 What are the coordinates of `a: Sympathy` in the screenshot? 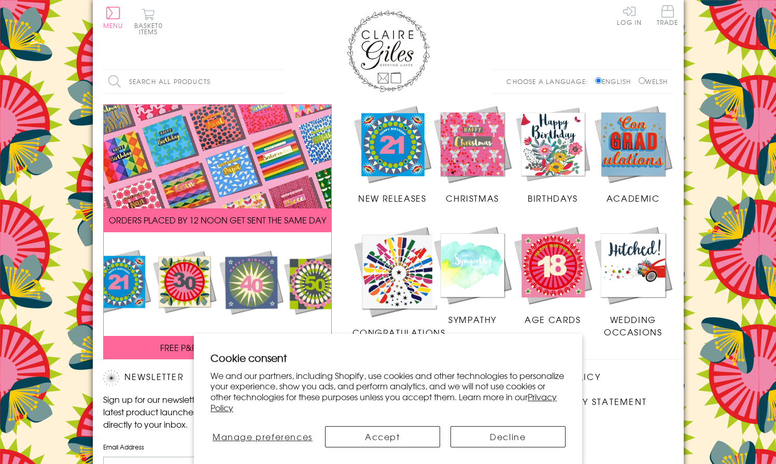 It's located at (472, 275).